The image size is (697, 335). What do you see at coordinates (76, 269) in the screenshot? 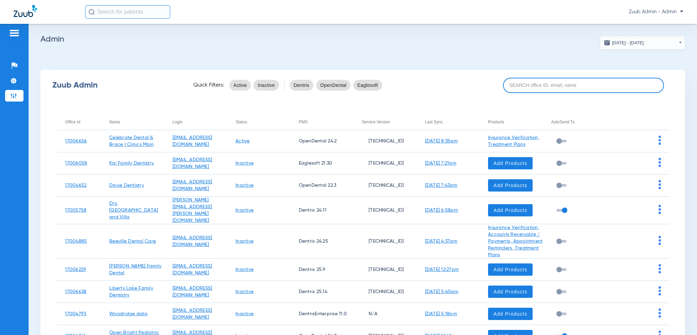
I see `a: 17006229` at bounding box center [76, 269].